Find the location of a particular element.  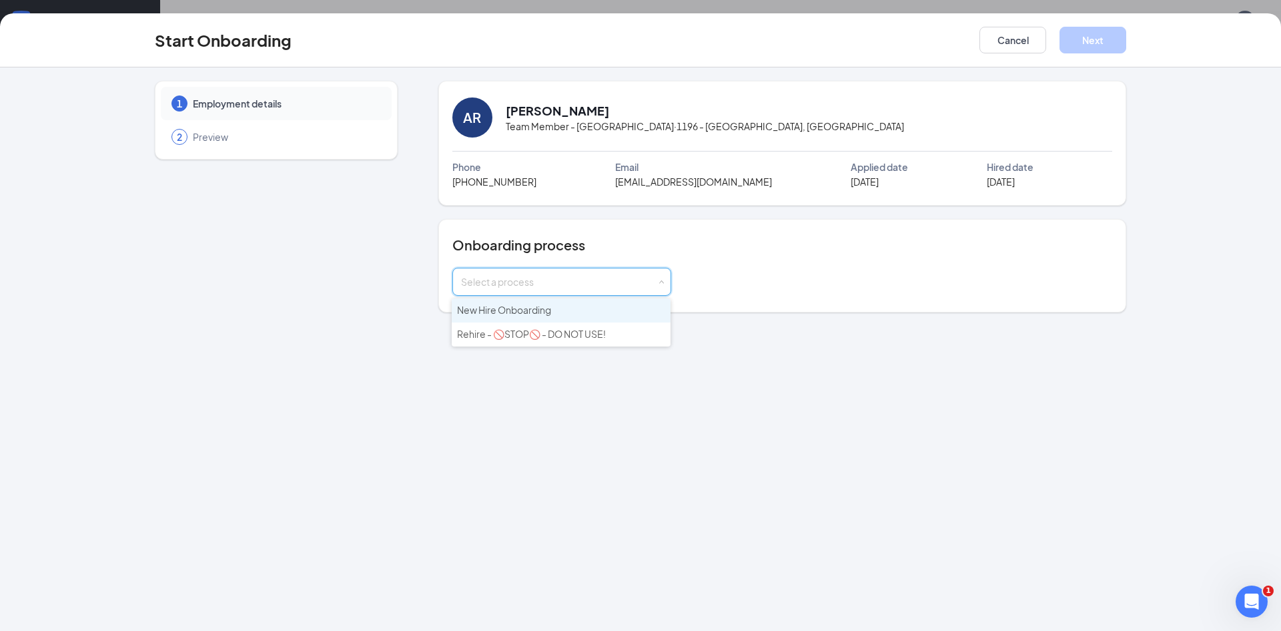

h3: Start Onboarding is located at coordinates (223, 40).